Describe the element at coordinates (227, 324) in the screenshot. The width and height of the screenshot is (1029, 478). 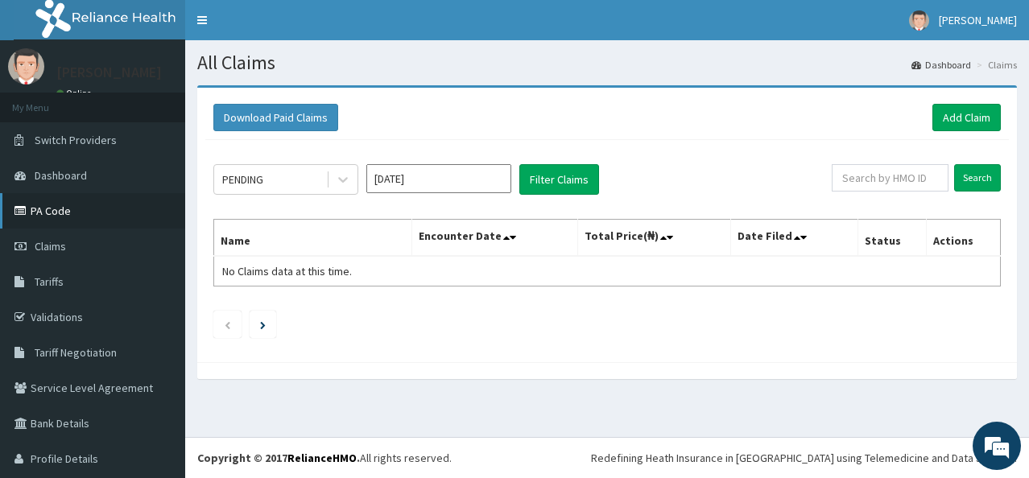
I see `a: Previous page` at that location.